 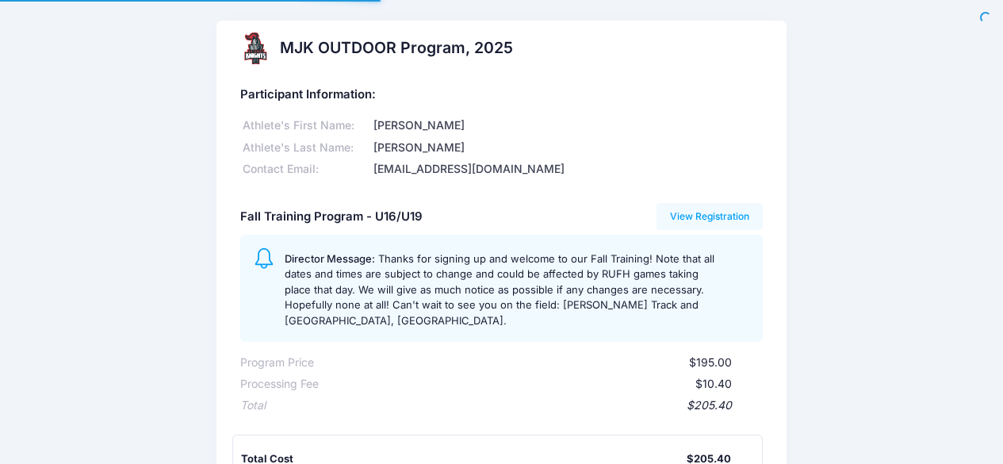 I want to click on div: Athlete's Last Name:, so click(x=305, y=148).